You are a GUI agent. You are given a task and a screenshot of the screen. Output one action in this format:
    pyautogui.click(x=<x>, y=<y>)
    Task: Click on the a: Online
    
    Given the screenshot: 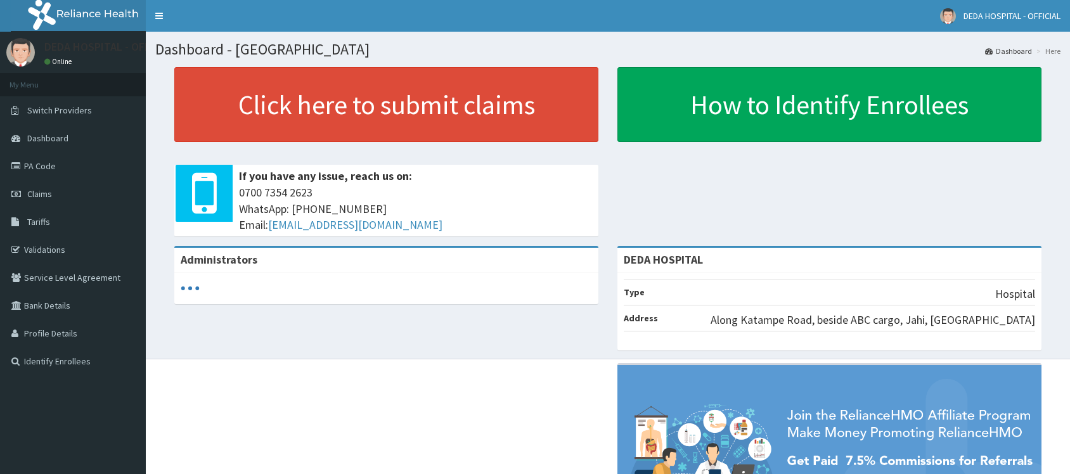 What is the action you would take?
    pyautogui.click(x=60, y=61)
    